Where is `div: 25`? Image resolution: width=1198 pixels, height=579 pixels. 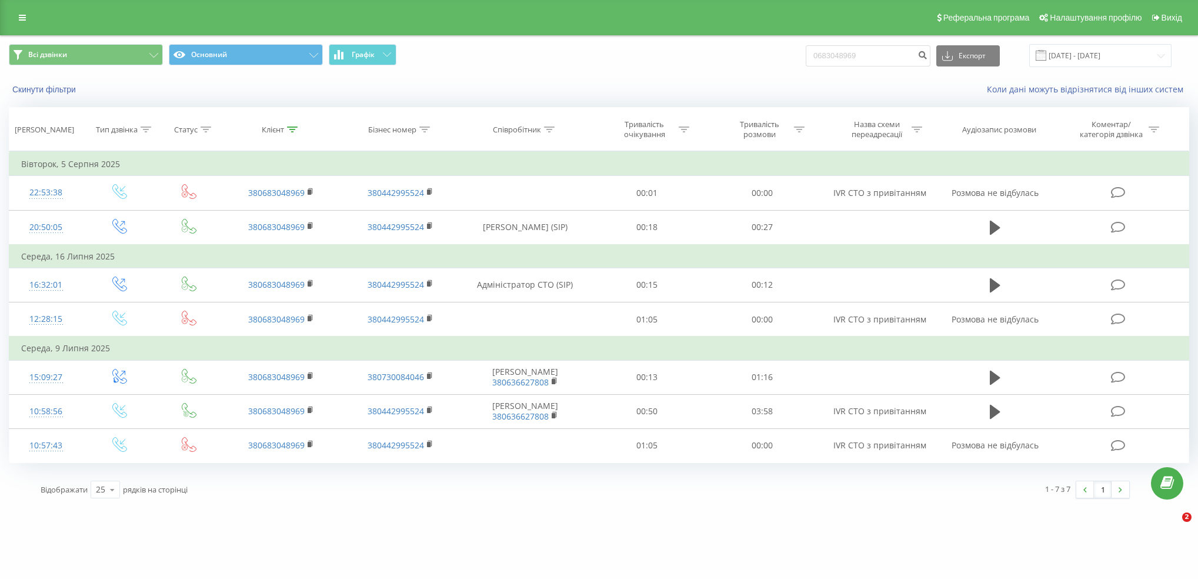 div: 25 is located at coordinates (101, 489).